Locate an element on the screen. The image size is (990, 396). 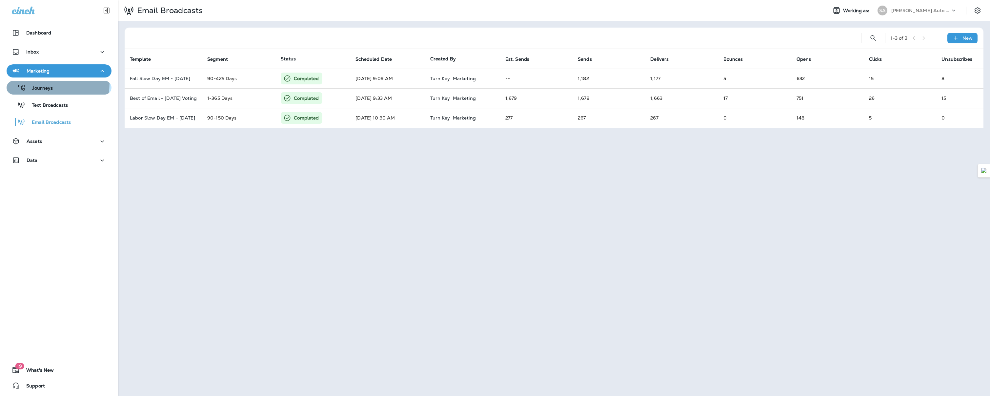
td: 17 is located at coordinates (755, 98).